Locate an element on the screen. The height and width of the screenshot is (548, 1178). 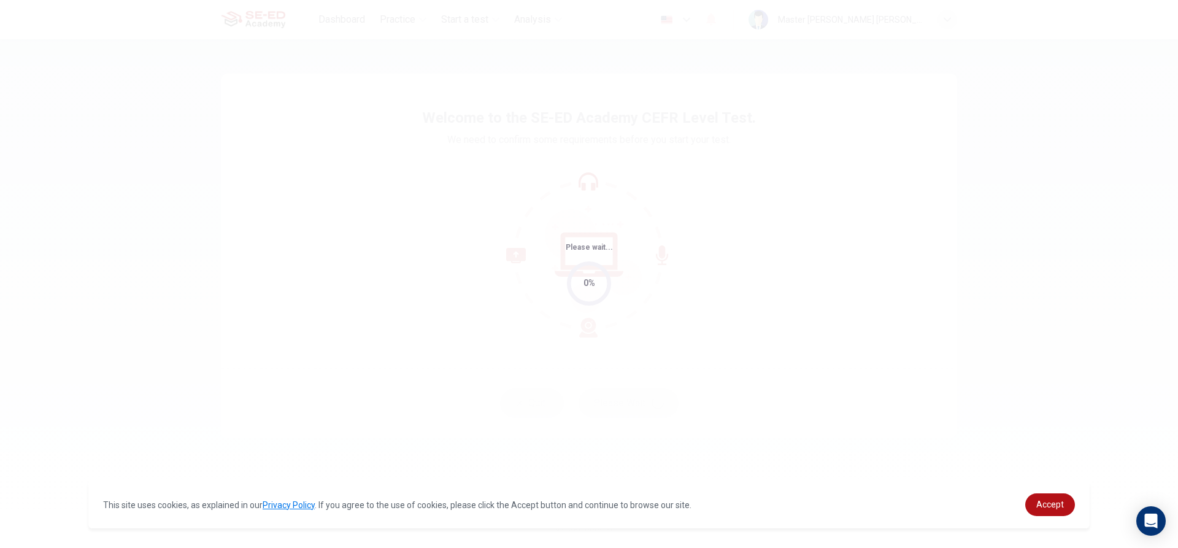
a: Privacy Policy is located at coordinates (288, 505).